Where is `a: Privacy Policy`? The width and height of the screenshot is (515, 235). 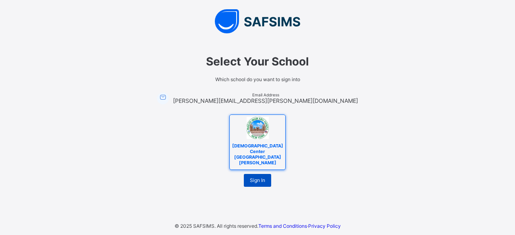 a: Privacy Policy is located at coordinates (324, 226).